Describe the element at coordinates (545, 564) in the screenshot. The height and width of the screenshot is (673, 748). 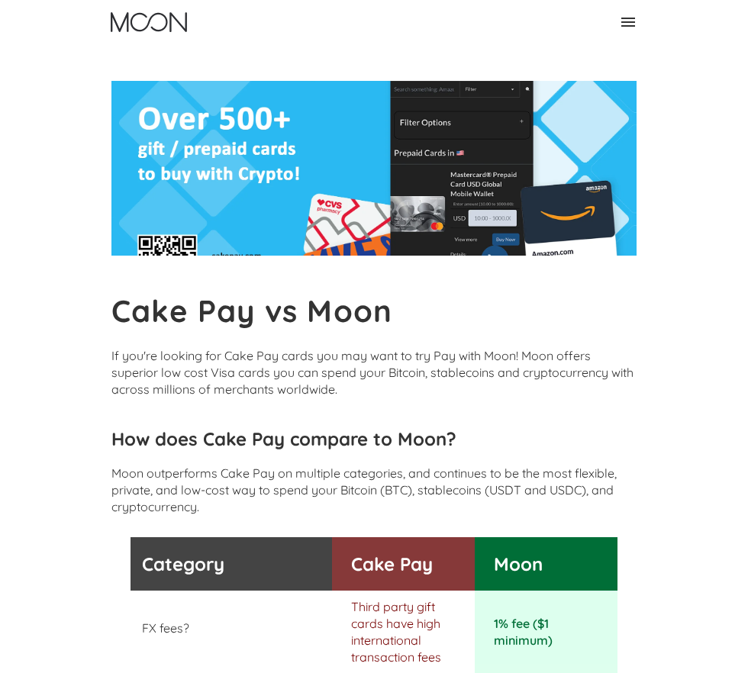
I see `h3: Moon` at that location.